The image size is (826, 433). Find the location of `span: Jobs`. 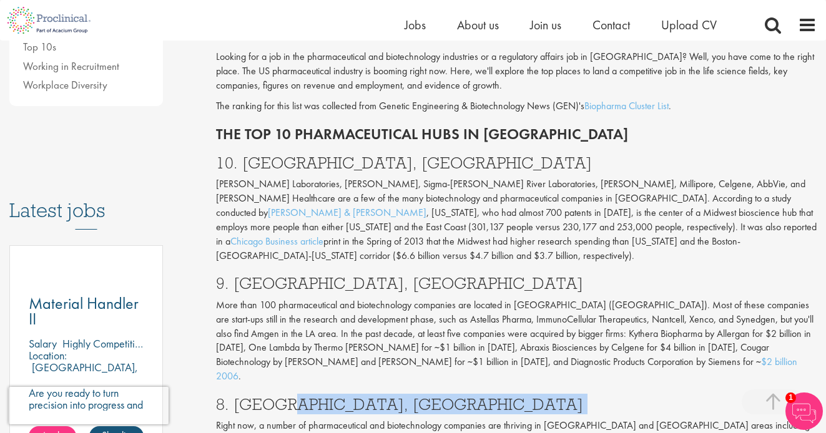

span: Jobs is located at coordinates (415, 25).